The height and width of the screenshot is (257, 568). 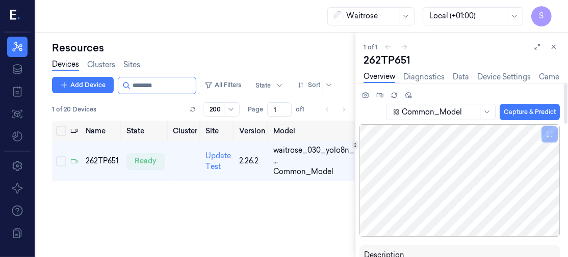 I want to click on button: S, so click(x=541, y=16).